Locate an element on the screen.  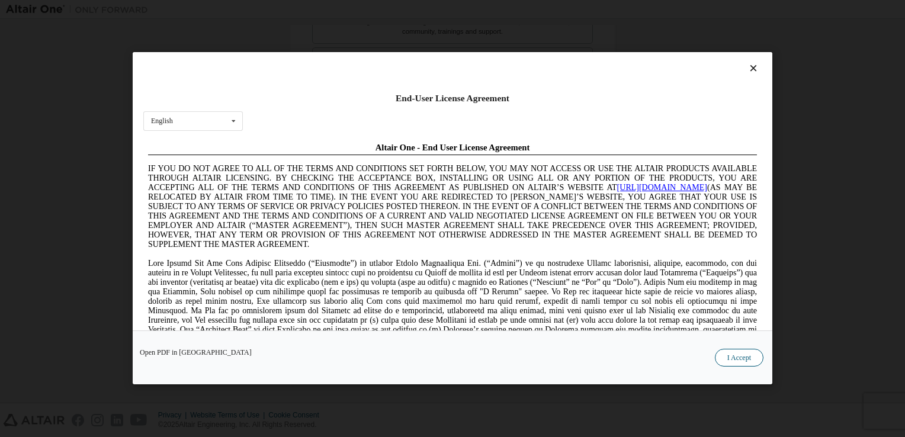
button: I Accept is located at coordinates (739, 358).